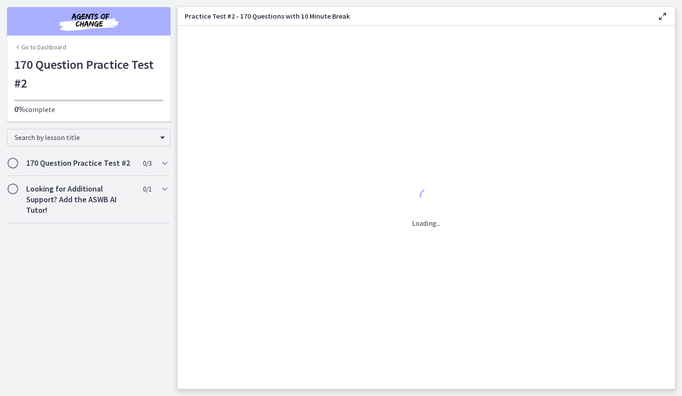 The height and width of the screenshot is (396, 682). Describe the element at coordinates (40, 47) in the screenshot. I see `a: Go to Dashboard` at that location.